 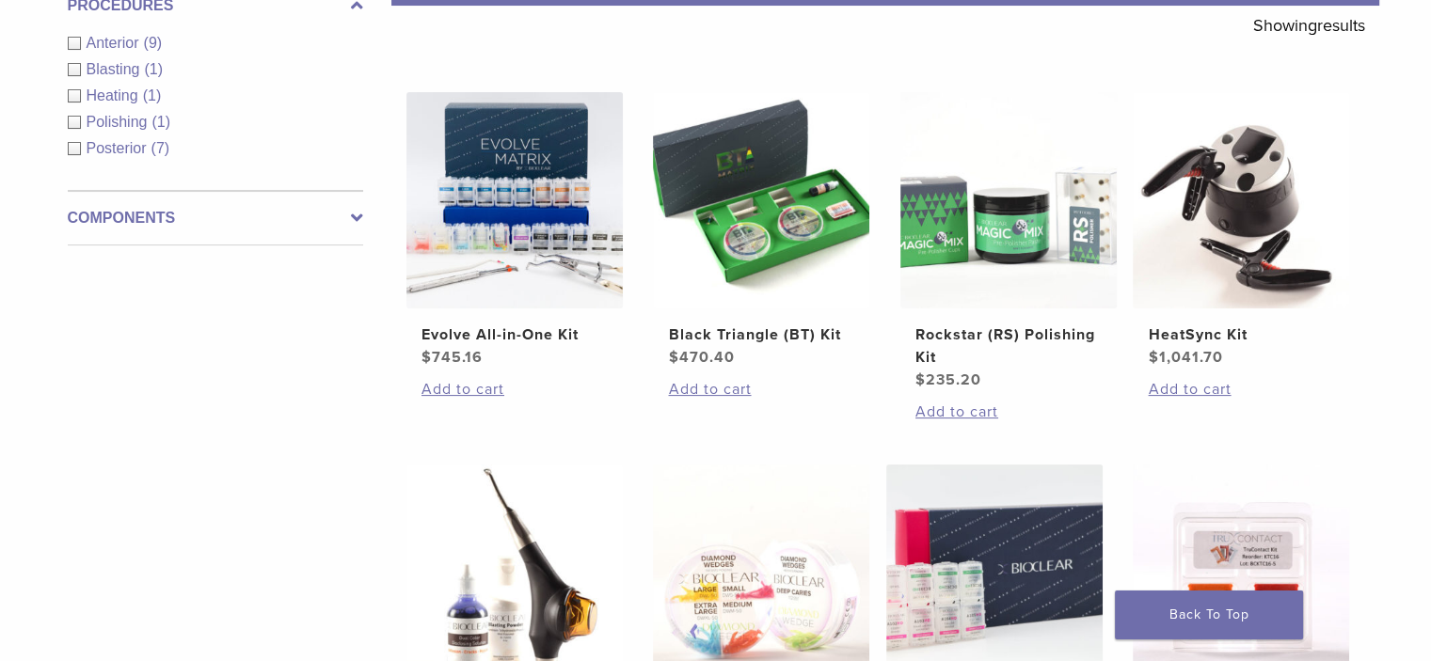 What do you see at coordinates (215, 218) in the screenshot?
I see `label: Components` at bounding box center [215, 218].